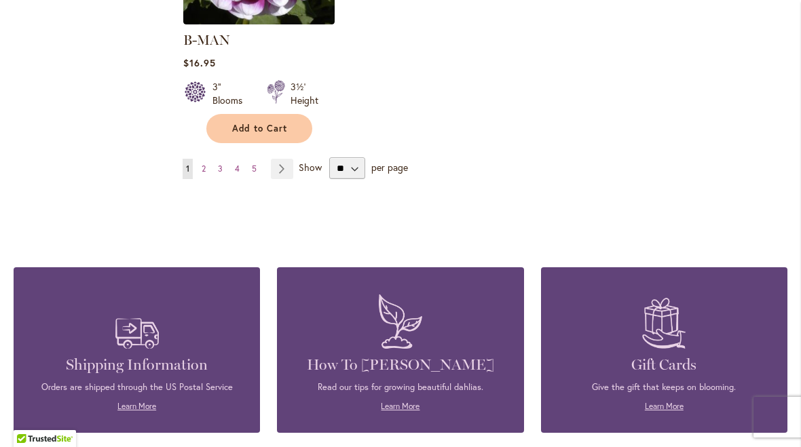 The image size is (801, 447). I want to click on p: Orders are shipped through the US Postal Service, so click(136, 387).